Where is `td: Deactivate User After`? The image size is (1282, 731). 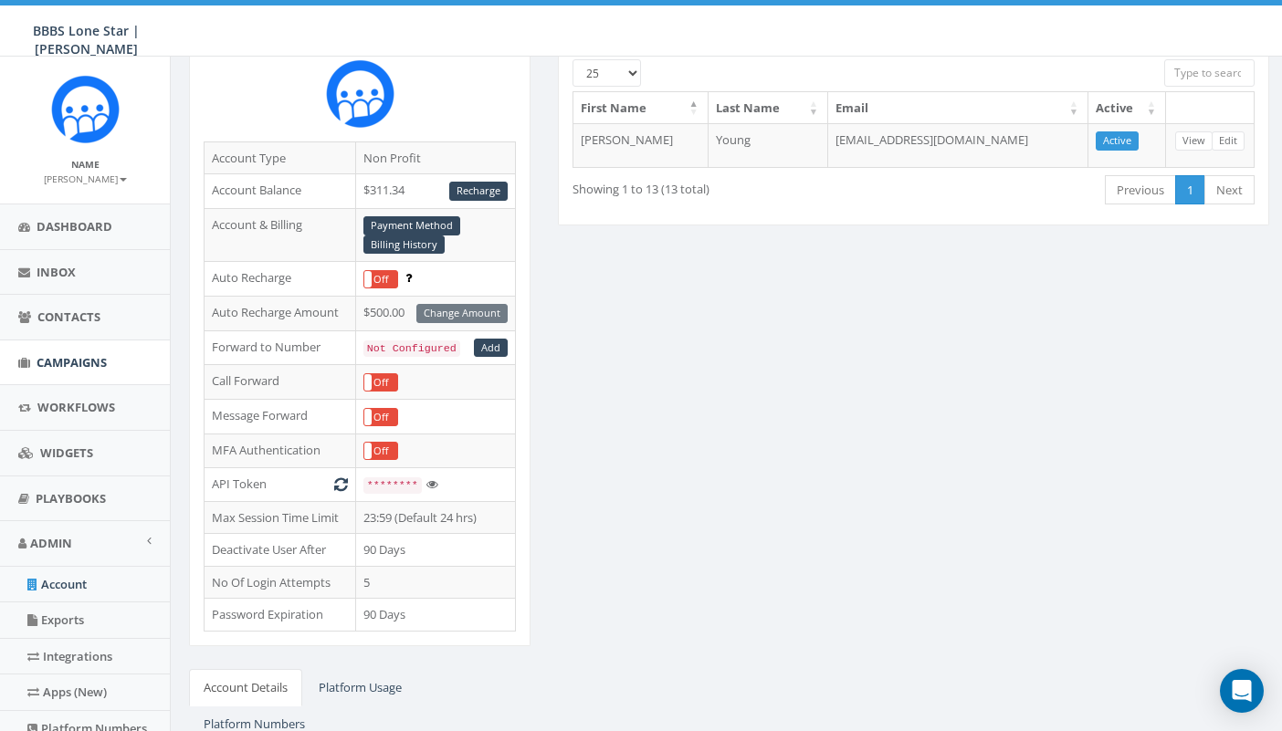
td: Deactivate User After is located at coordinates (280, 550).